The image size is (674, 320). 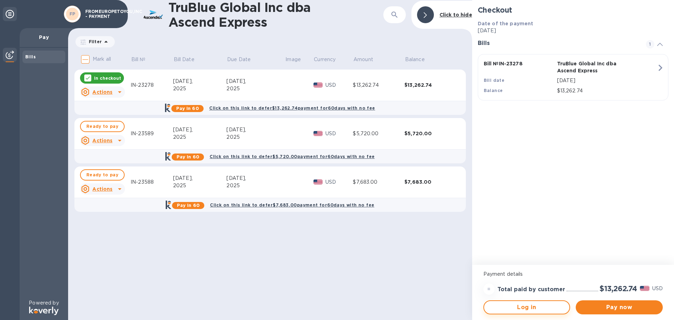 I want to click on p: Amount, so click(x=363, y=59).